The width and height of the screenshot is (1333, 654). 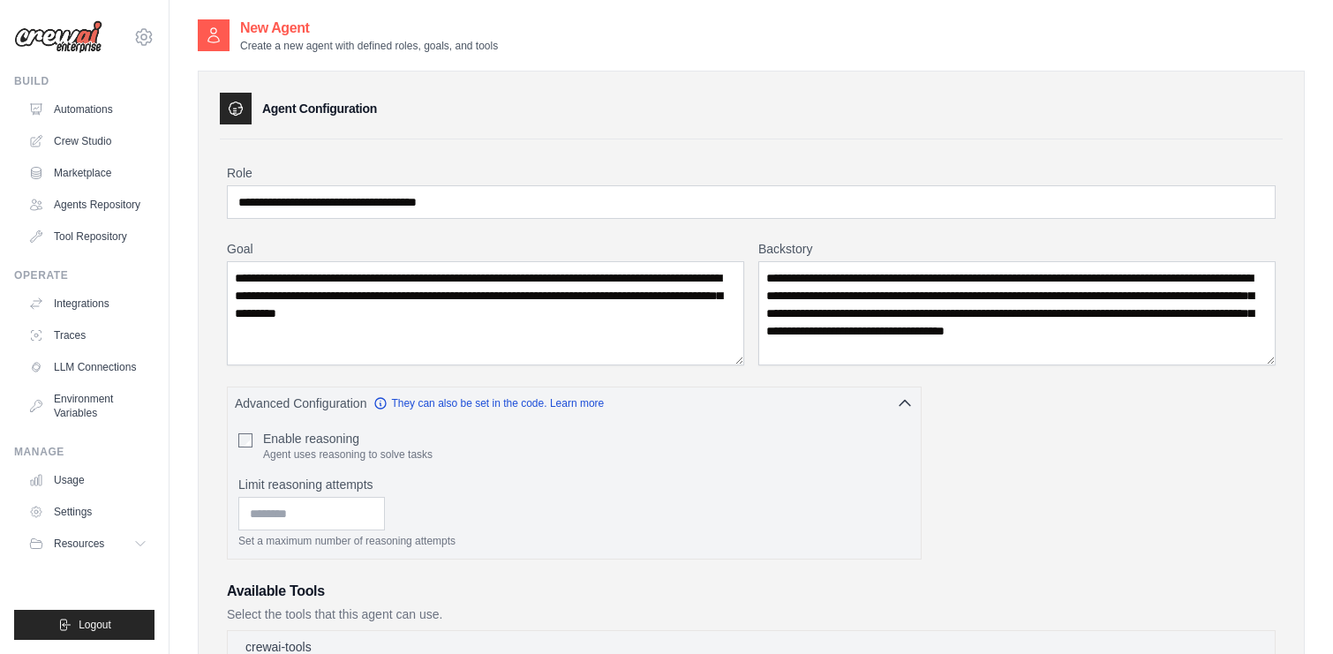 I want to click on p: Agent uses reasoning to solve tasks, so click(x=348, y=455).